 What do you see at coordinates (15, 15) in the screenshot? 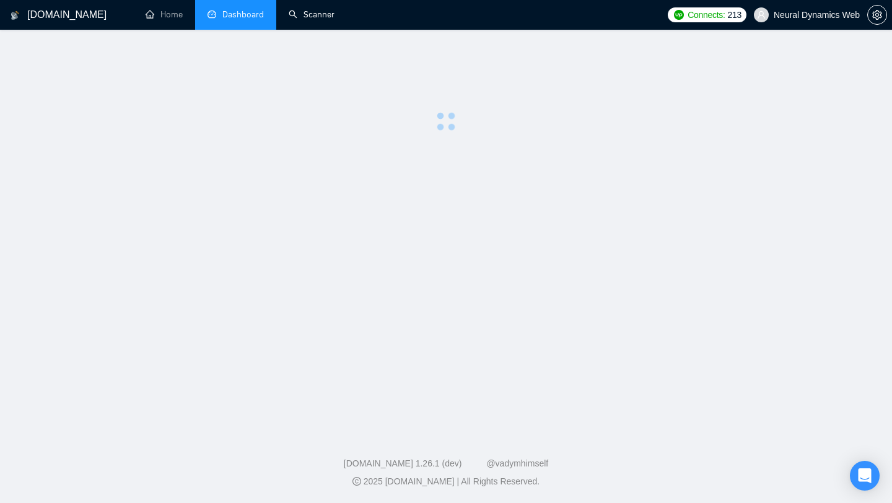
I see `img: logo` at bounding box center [15, 15].